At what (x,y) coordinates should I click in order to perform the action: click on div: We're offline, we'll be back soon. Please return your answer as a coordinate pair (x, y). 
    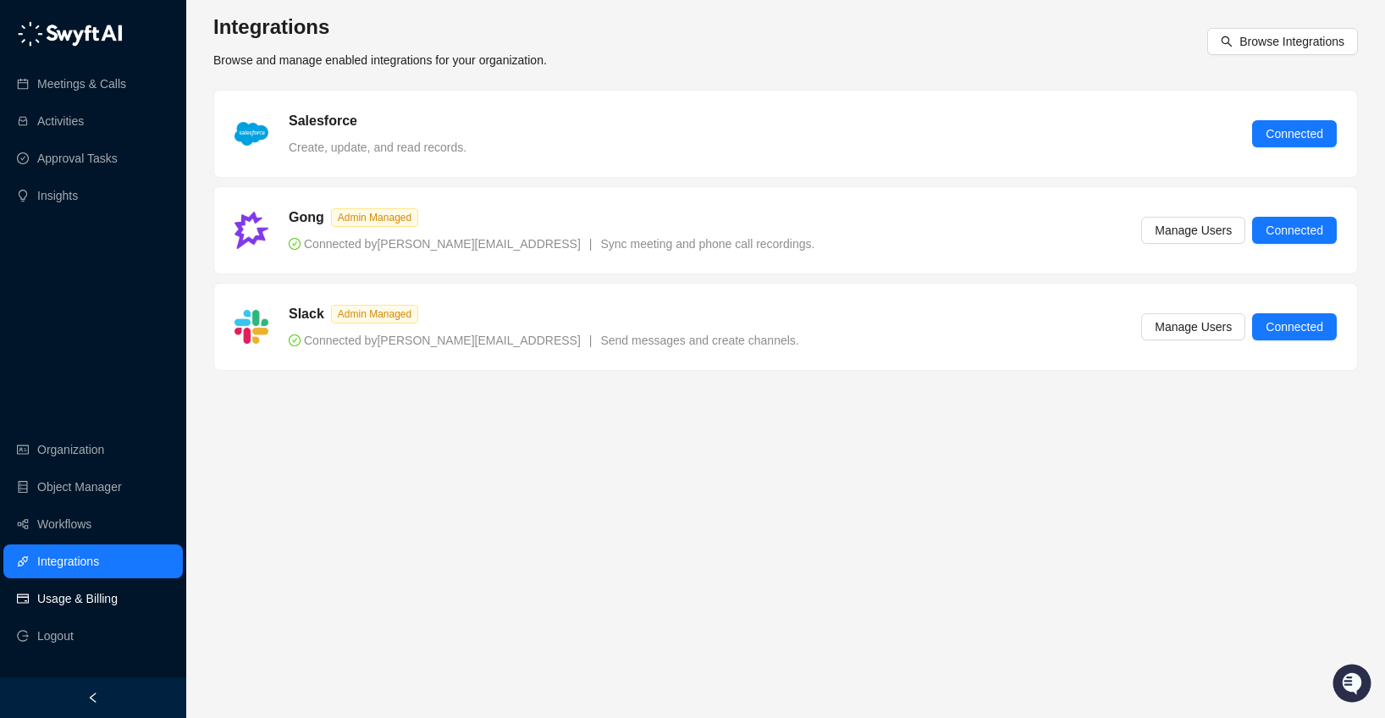
    Looking at the image, I should click on (139, 177).